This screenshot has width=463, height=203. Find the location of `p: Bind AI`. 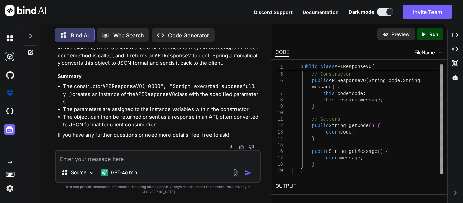

p: Bind AI is located at coordinates (80, 35).